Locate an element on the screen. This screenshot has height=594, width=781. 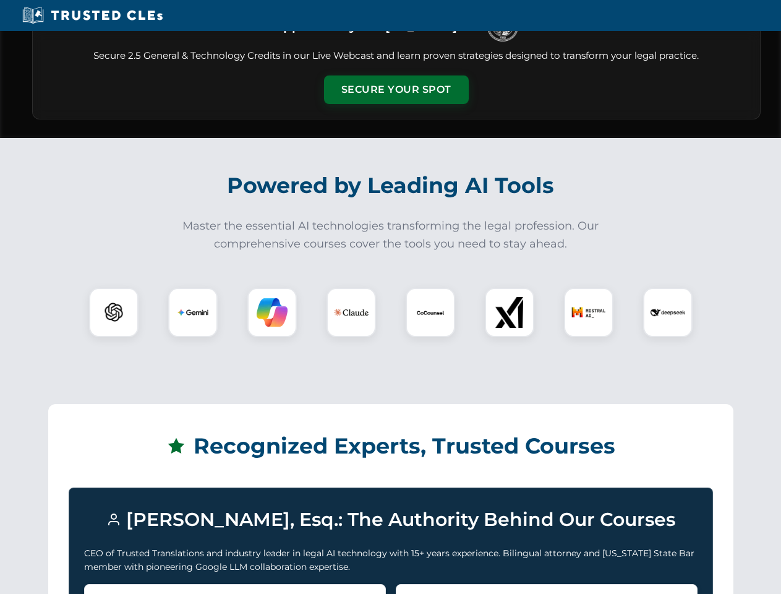
img: xAI Logo is located at coordinates (510, 312).